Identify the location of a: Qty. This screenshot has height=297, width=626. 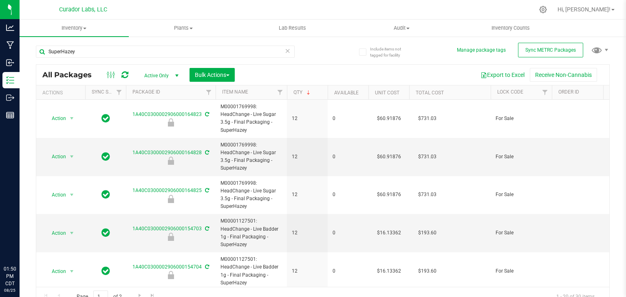
(302, 92).